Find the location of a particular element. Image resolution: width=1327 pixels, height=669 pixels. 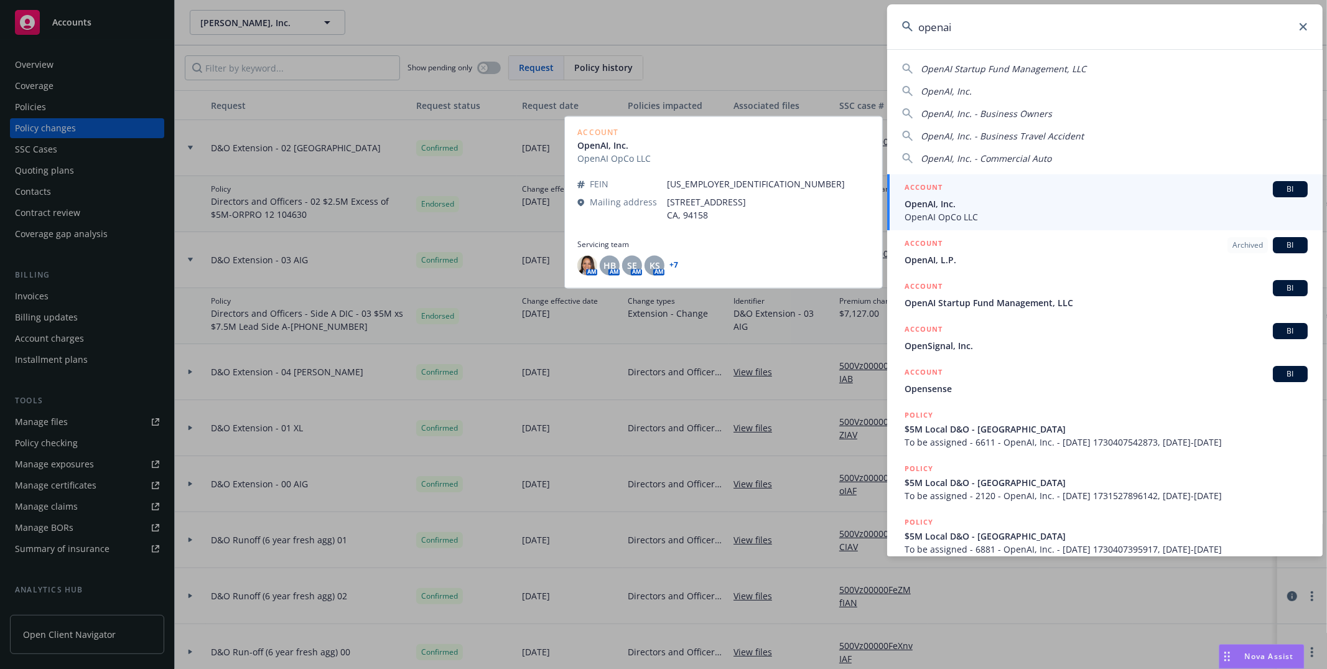

span: Nova Assist is located at coordinates (1269, 656).